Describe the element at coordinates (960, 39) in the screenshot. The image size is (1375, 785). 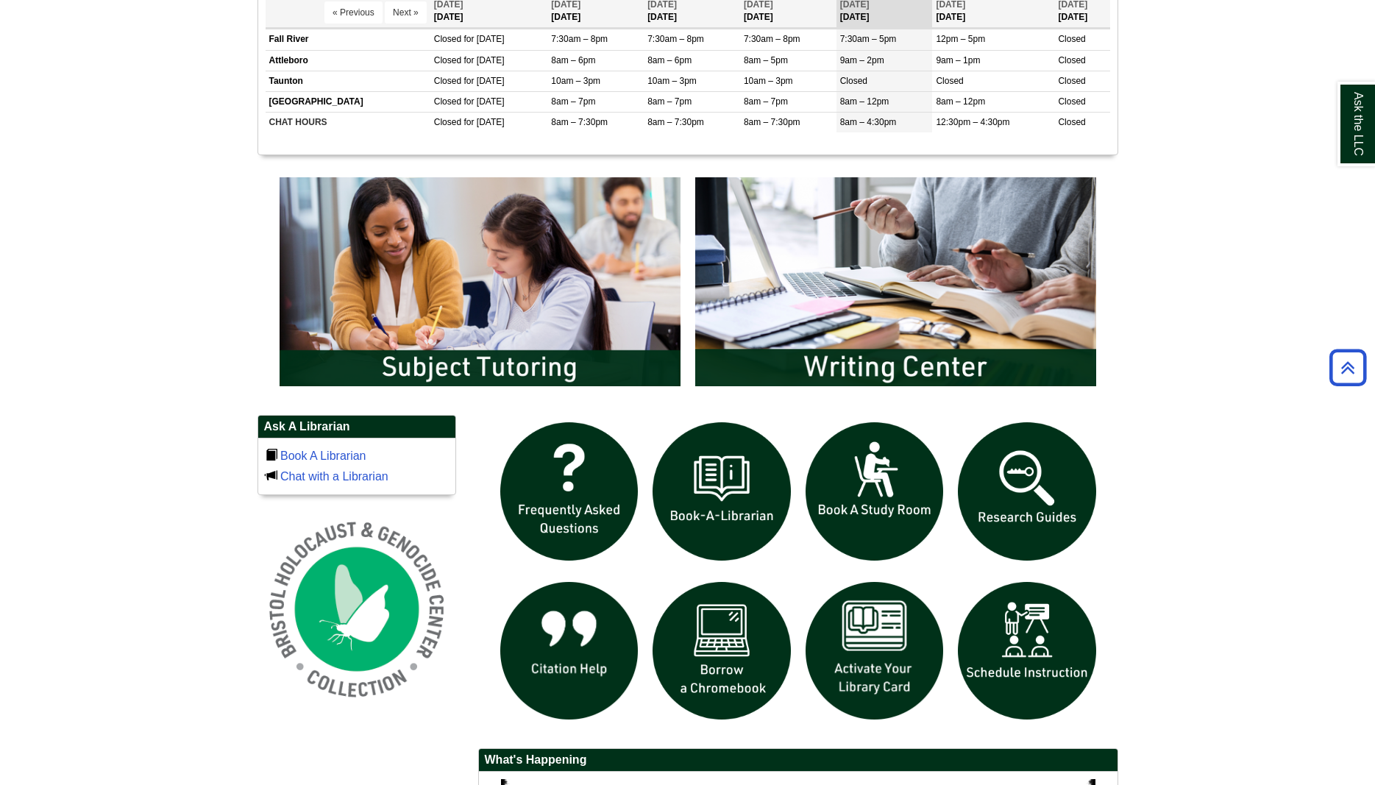
I see `span: 12pm – 5pm` at that location.